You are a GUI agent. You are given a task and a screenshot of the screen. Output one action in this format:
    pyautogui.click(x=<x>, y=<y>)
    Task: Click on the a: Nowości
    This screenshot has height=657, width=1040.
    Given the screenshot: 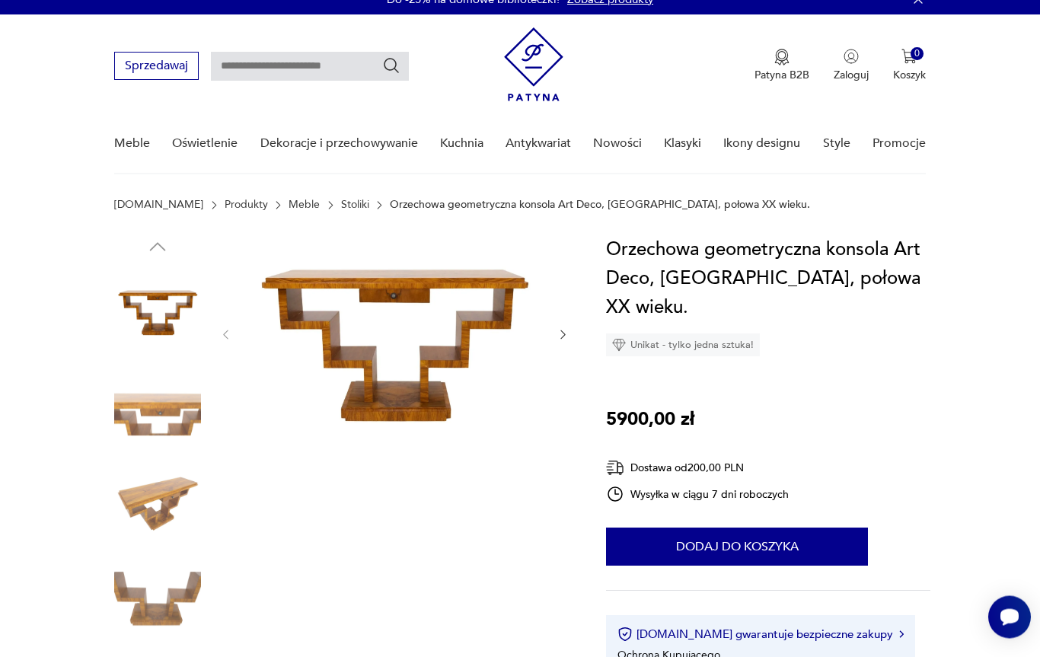 What is the action you would take?
    pyautogui.click(x=618, y=144)
    